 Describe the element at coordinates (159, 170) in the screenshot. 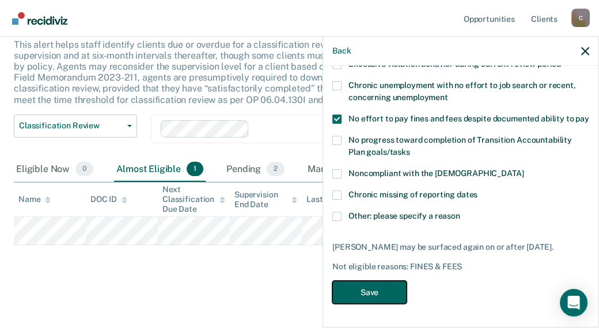

I see `div: Almost Eligible` at that location.